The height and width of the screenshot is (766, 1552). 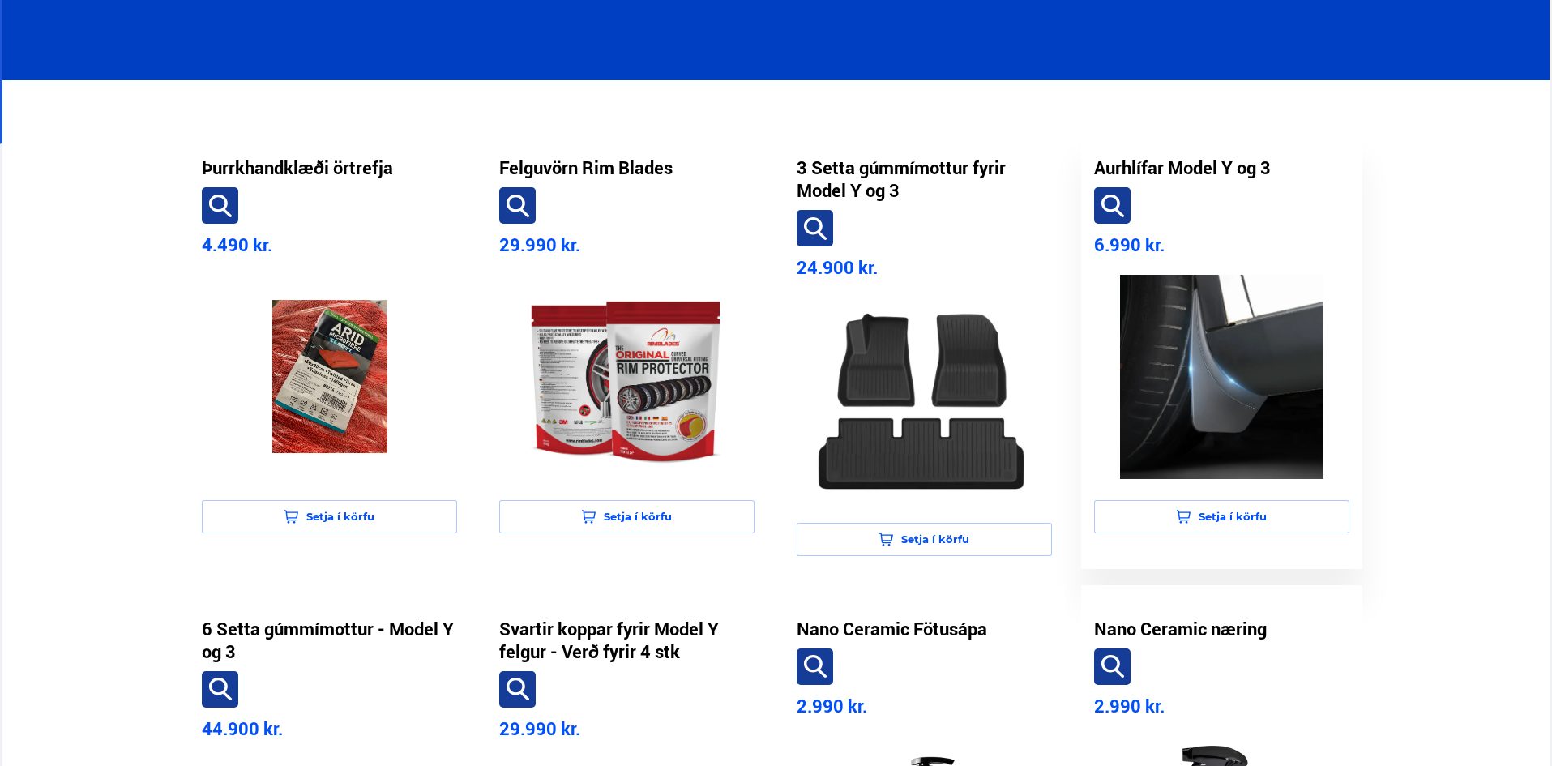 What do you see at coordinates (924, 400) in the screenshot?
I see `img: product-image-2` at bounding box center [924, 400].